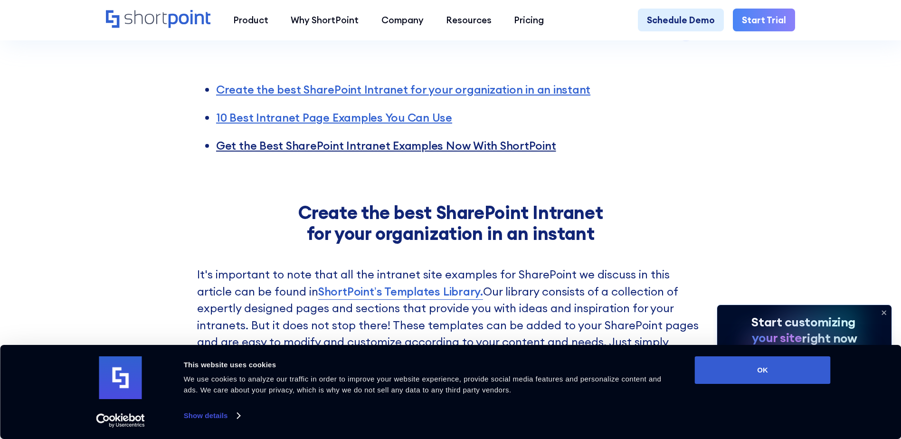 The height and width of the screenshot is (439, 901). I want to click on a: Usercentrics Cookiebot - opens in a new window, so click(120, 420).